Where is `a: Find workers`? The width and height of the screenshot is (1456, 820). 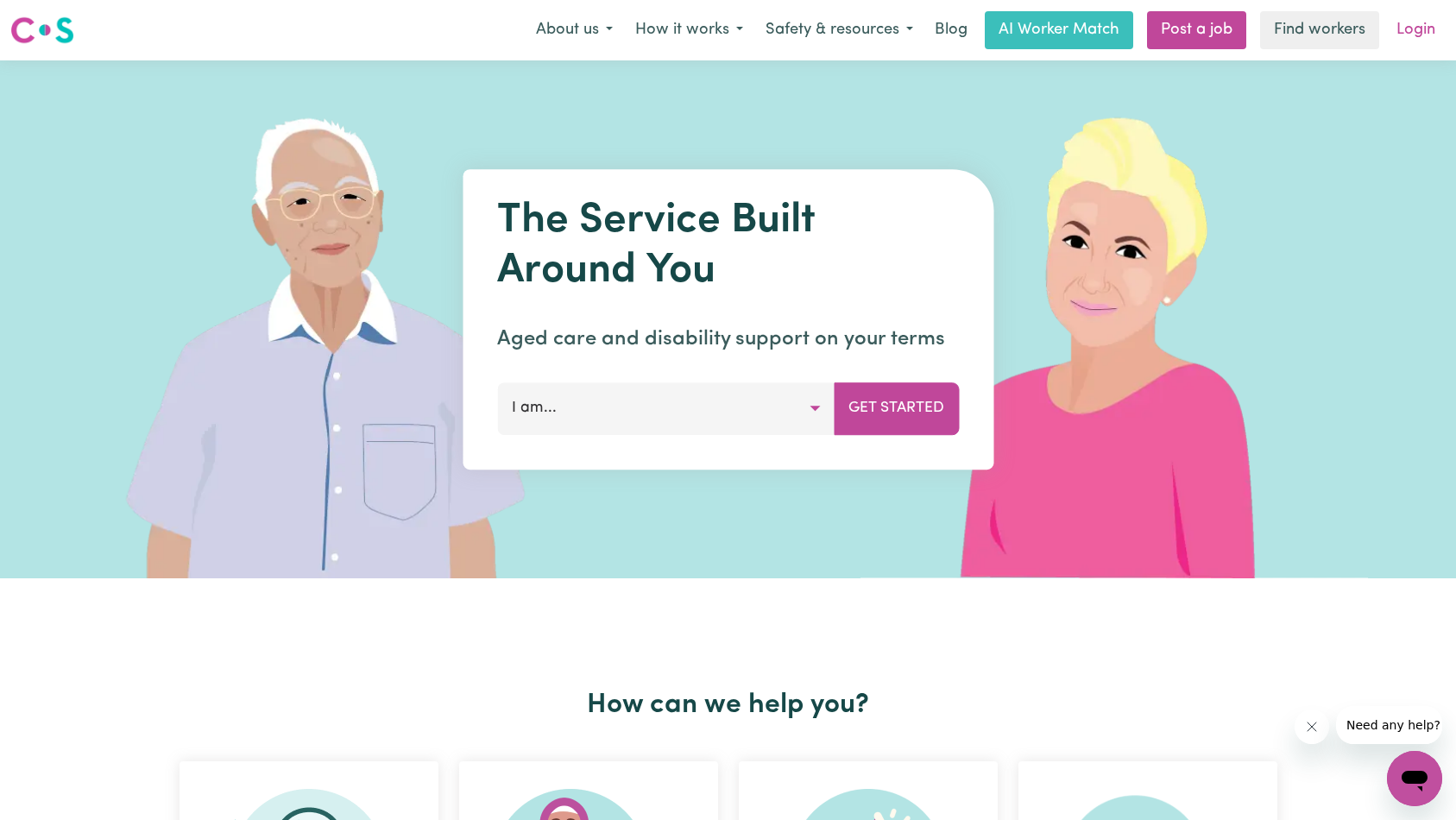 a: Find workers is located at coordinates (1320, 30).